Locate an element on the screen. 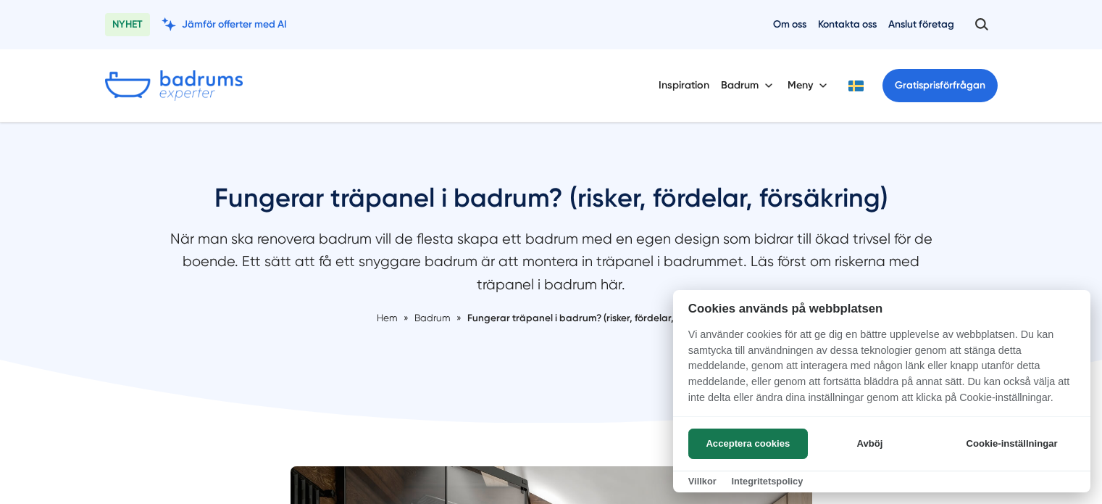  a: Villkor is located at coordinates (702, 480).